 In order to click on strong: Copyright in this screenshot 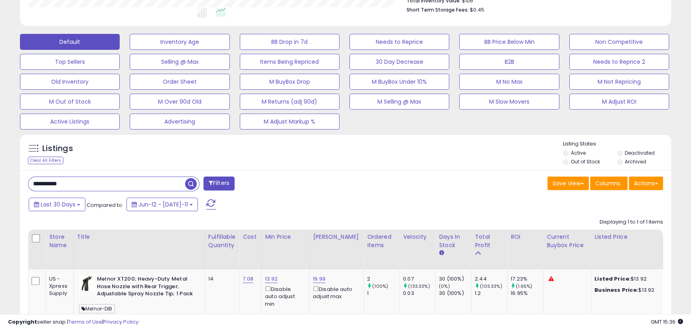, I will do `click(22, 322)`.